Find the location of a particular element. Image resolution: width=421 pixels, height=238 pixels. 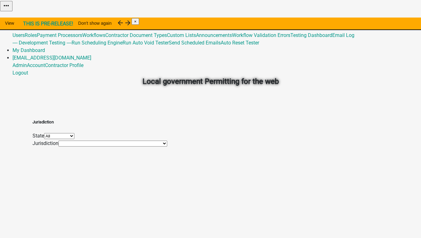

i: arrow_back is located at coordinates (120, 23).